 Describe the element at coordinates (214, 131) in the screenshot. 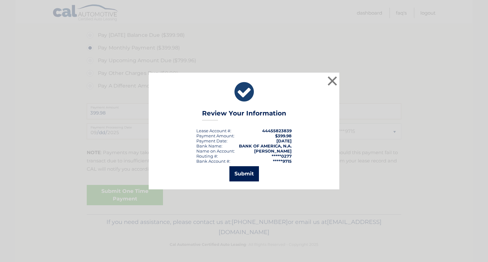

I see `div: Lease Account #:` at that location.